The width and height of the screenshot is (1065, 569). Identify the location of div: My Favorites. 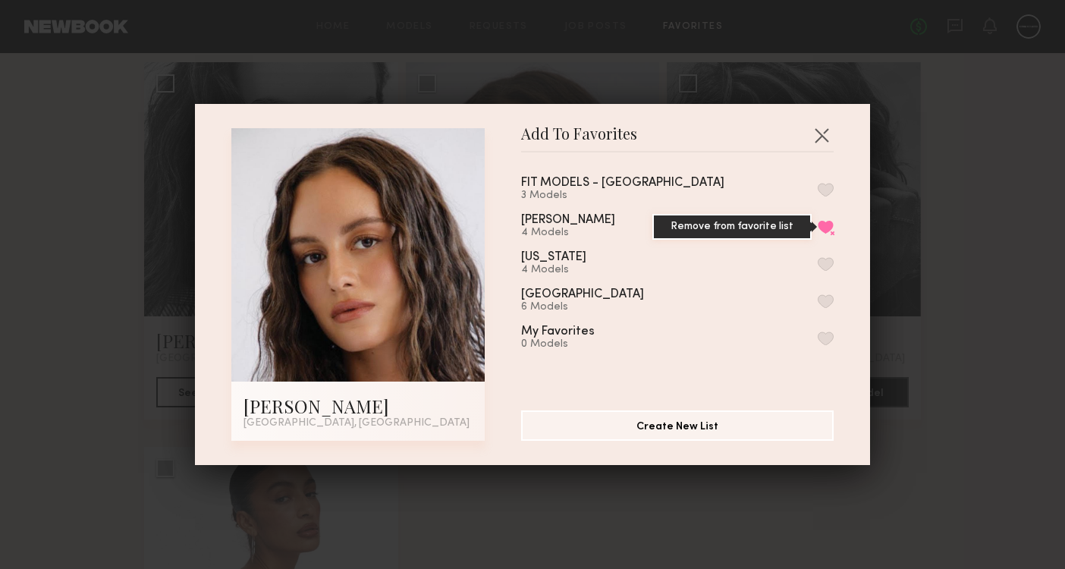
(557, 331).